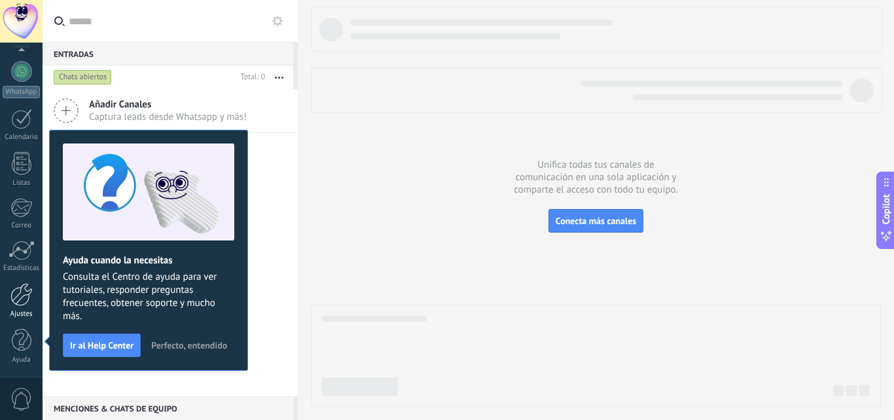 This screenshot has height=420, width=894. What do you see at coordinates (189, 345) in the screenshot?
I see `button: Perfecto, entendido` at bounding box center [189, 345].